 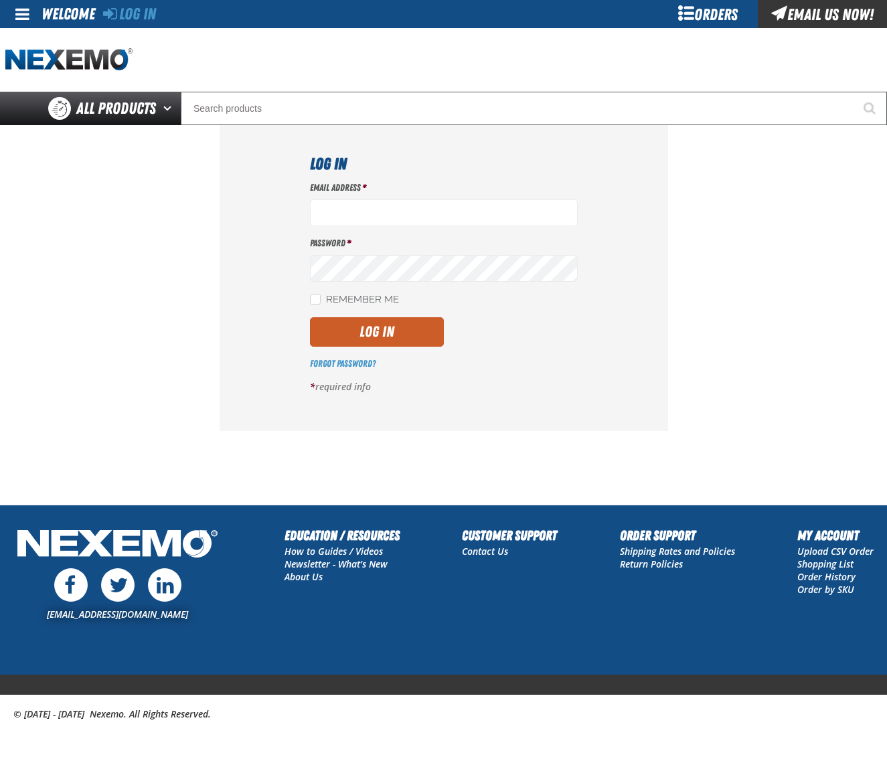 What do you see at coordinates (678, 551) in the screenshot?
I see `a: Shipping Rates and Policies` at bounding box center [678, 551].